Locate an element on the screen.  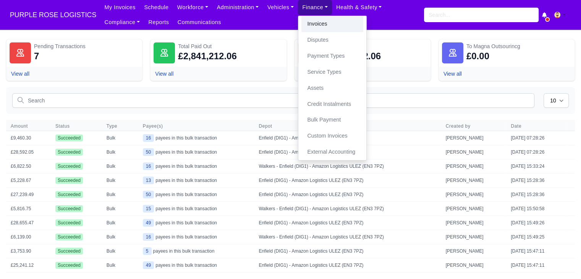
a: Service Types is located at coordinates (332, 72).